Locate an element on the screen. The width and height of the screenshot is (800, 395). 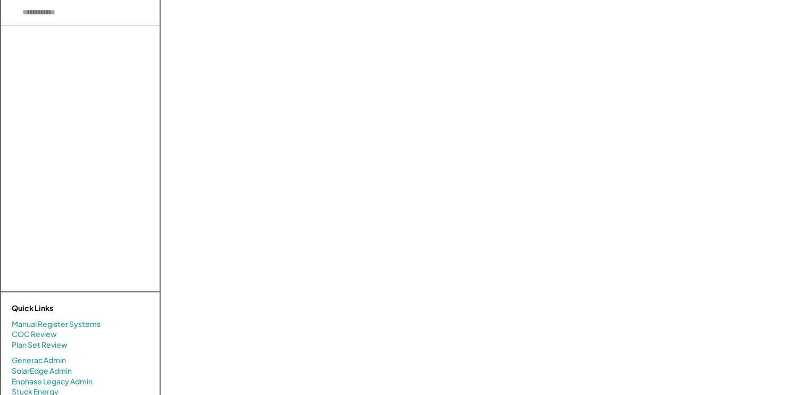
a: COC Review is located at coordinates (34, 335).